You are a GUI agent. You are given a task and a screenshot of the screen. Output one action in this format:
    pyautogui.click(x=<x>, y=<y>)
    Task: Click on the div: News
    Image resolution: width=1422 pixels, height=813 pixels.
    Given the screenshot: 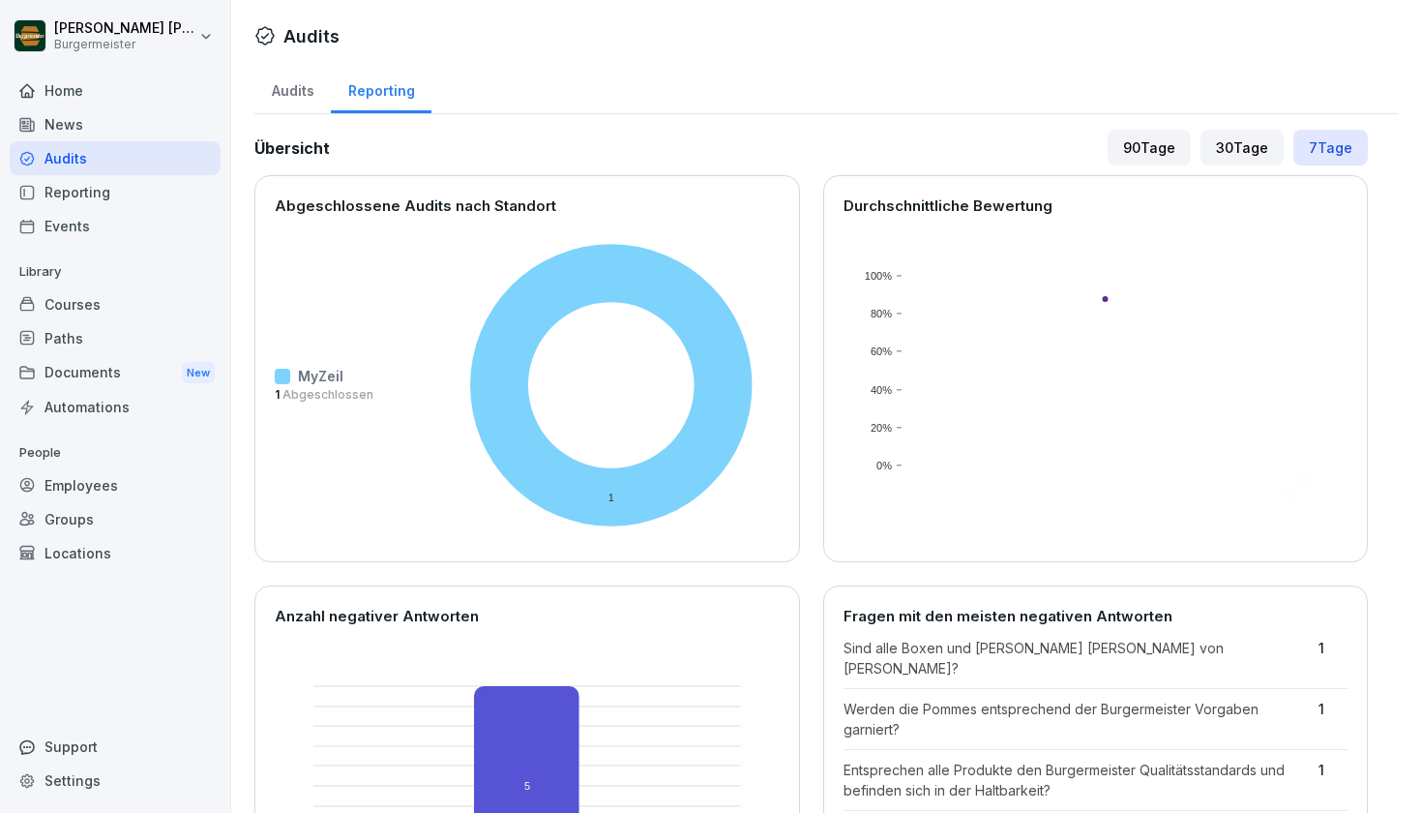 What is the action you would take?
    pyautogui.click(x=115, y=124)
    